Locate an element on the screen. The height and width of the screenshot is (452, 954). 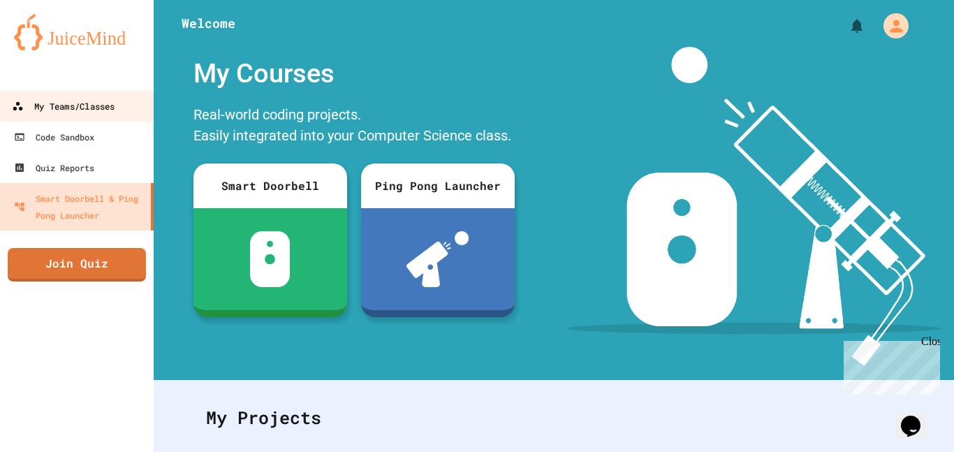
div: My Notifications is located at coordinates (846, 26).